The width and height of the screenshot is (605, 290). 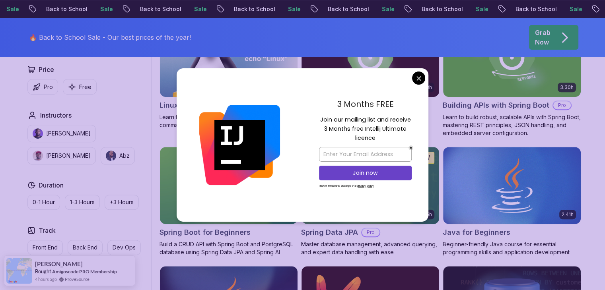 What do you see at coordinates (46, 279) in the screenshot?
I see `span: 4 hours ago` at bounding box center [46, 279].